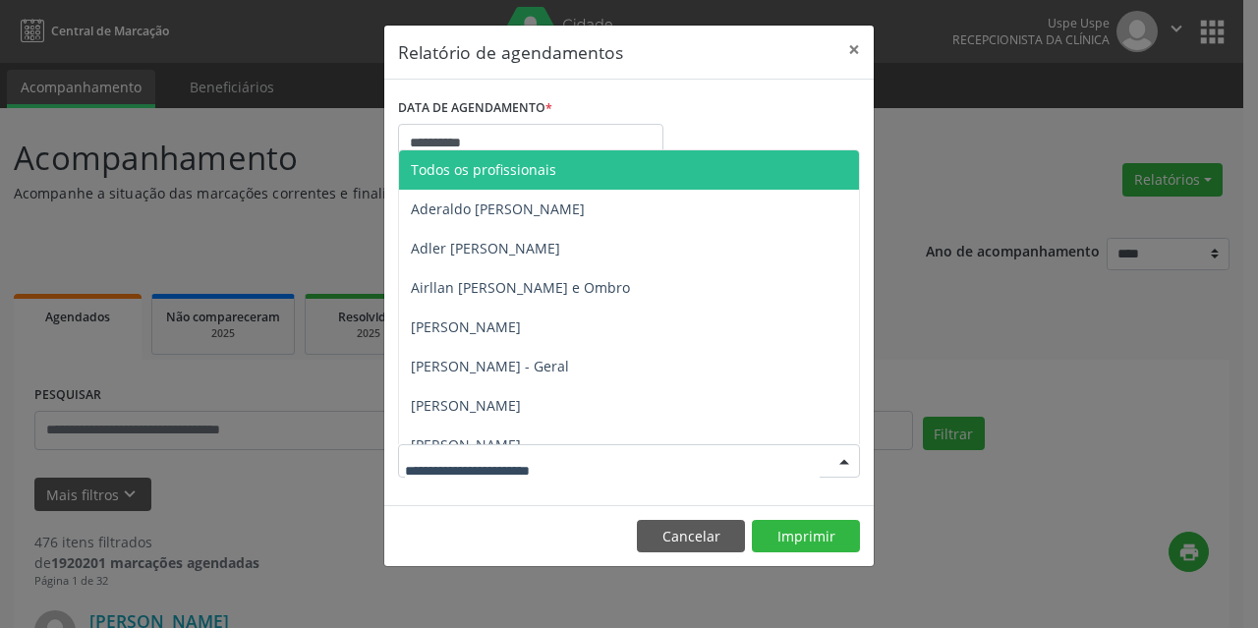  What do you see at coordinates (510, 52) in the screenshot?
I see `h5: Relatório de agendamentos` at bounding box center [510, 52].